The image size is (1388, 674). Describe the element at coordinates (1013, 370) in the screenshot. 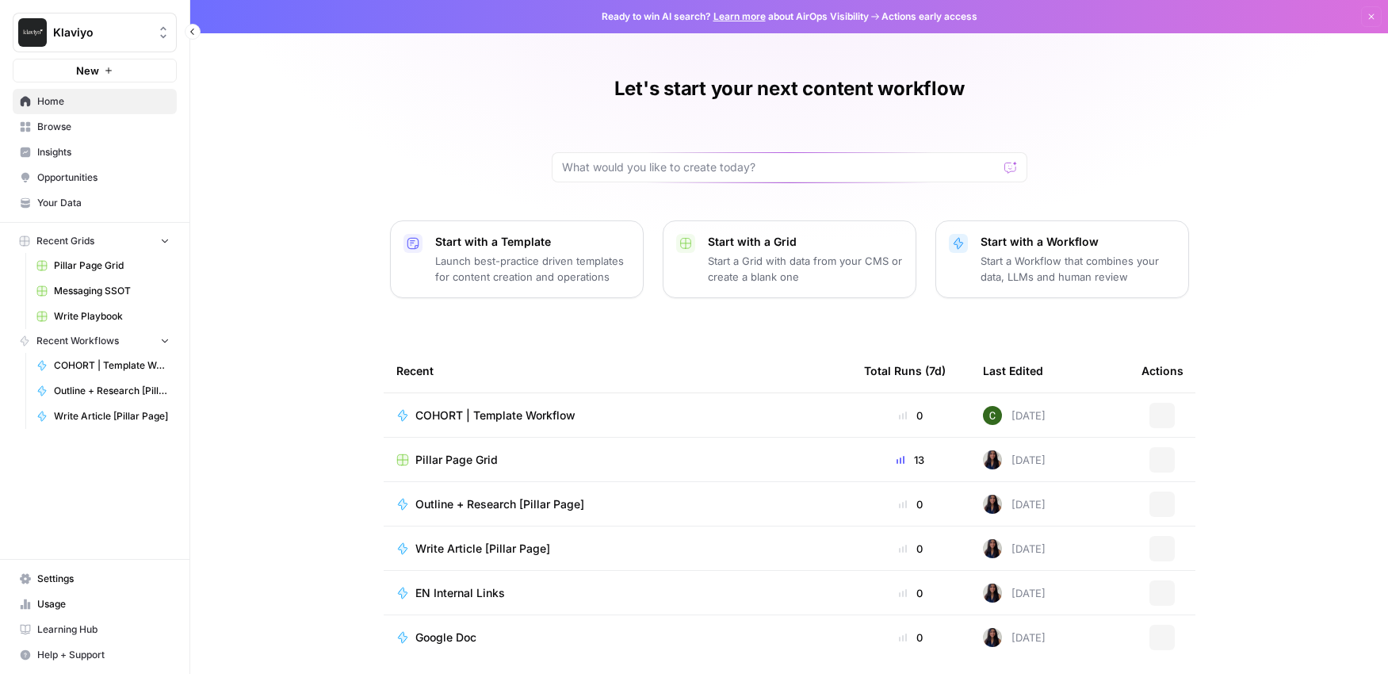

I see `div: Last Edited` at that location.